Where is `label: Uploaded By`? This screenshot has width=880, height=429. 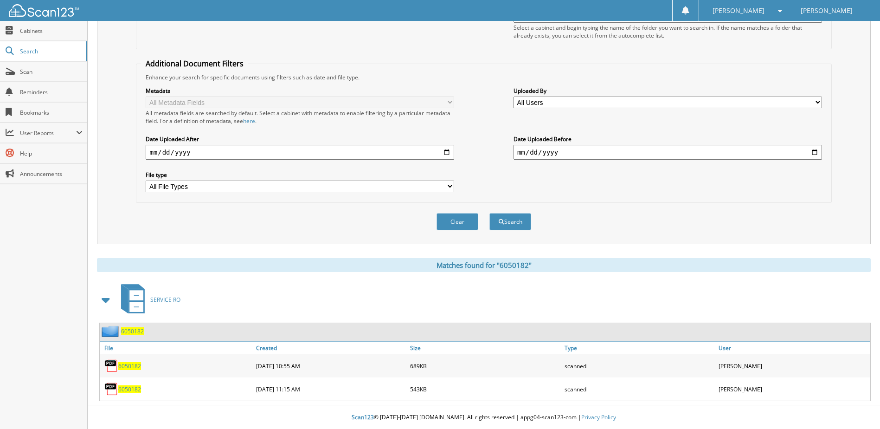
label: Uploaded By is located at coordinates (668, 90).